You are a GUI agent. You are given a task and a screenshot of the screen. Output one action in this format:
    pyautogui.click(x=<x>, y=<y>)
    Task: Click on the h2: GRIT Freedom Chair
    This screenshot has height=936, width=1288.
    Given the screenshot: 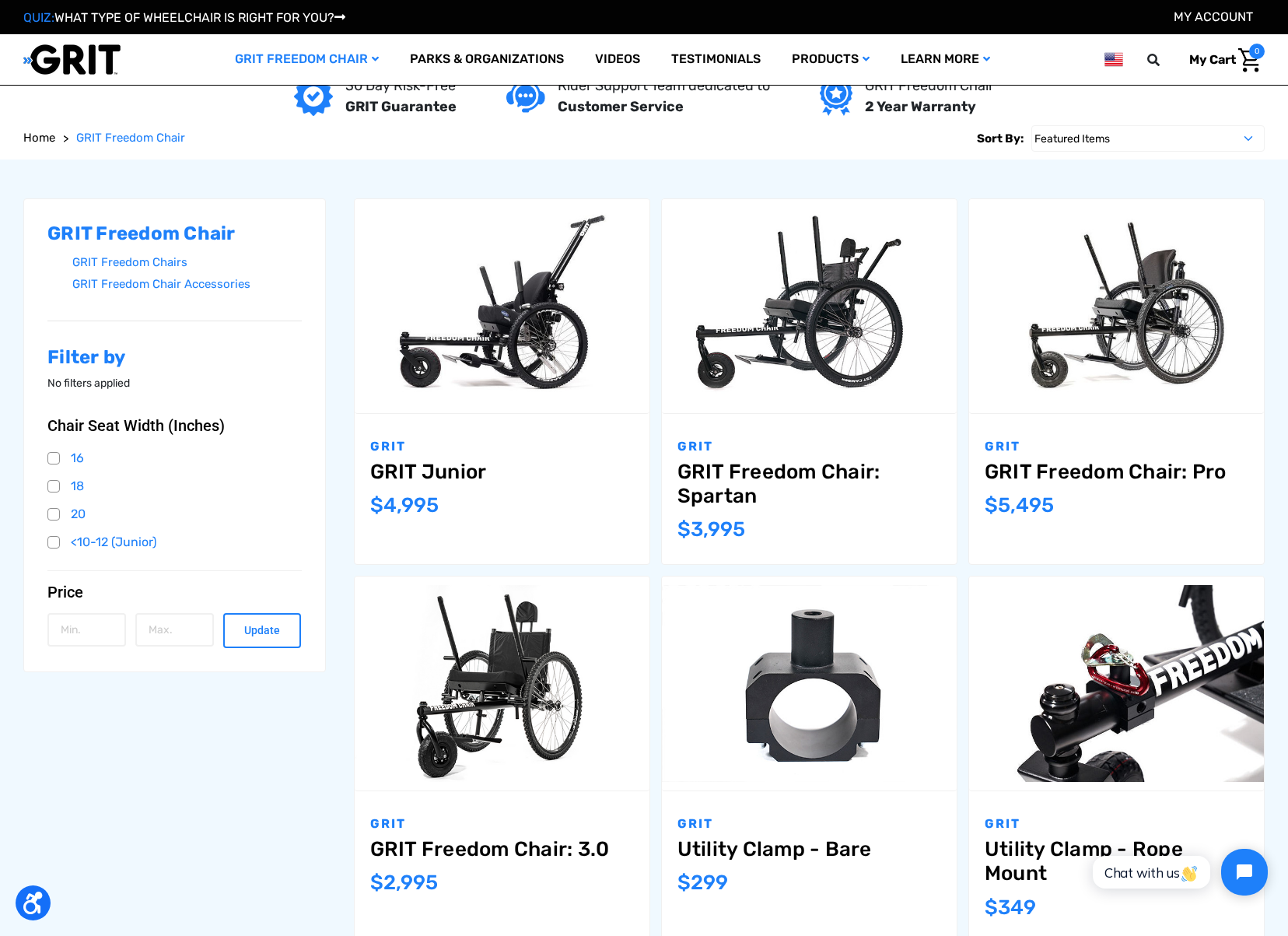 What is the action you would take?
    pyautogui.click(x=174, y=234)
    